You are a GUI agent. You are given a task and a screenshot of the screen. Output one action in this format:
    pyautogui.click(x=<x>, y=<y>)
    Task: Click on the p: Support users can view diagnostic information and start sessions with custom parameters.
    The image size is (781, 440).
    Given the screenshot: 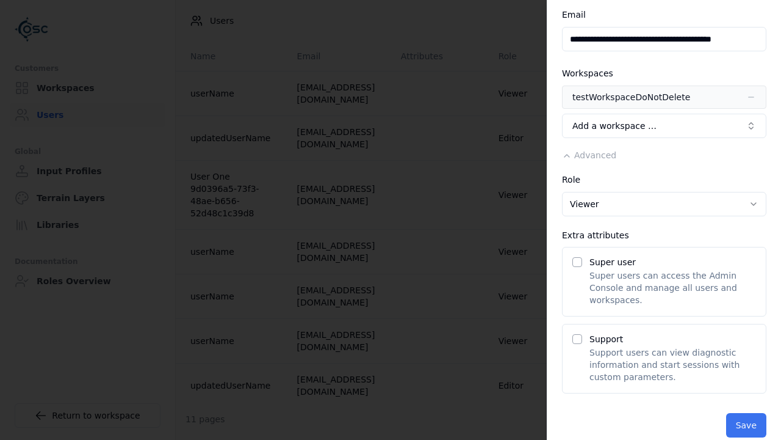 What is the action you would take?
    pyautogui.click(x=673, y=364)
    